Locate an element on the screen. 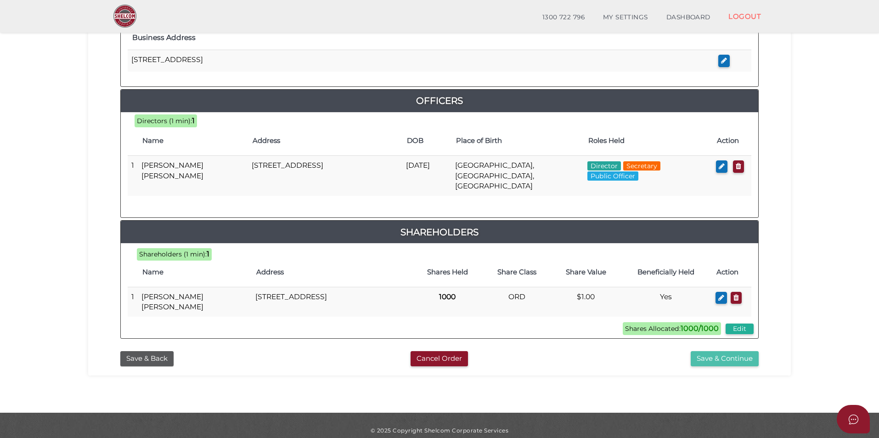 Image resolution: width=879 pixels, height=438 pixels. h4: Roles Held is located at coordinates (648, 141).